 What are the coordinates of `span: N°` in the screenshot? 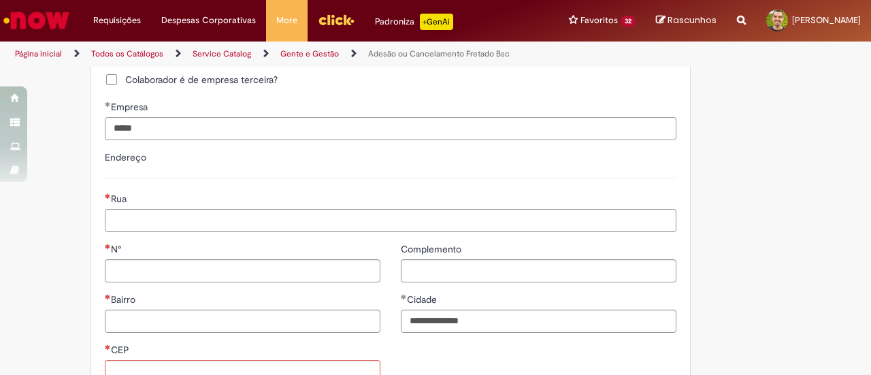 It's located at (117, 249).